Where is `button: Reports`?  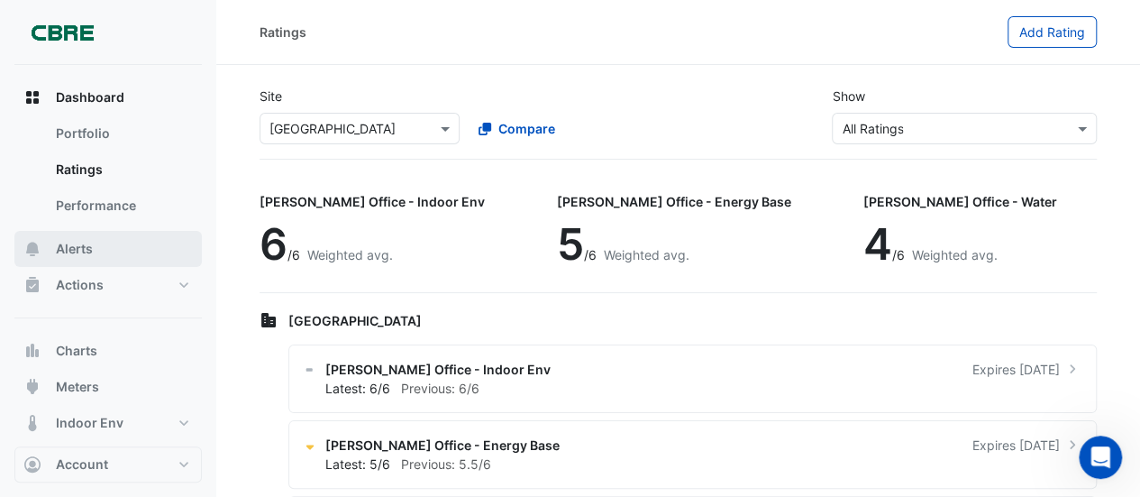 button: Reports is located at coordinates (108, 459).